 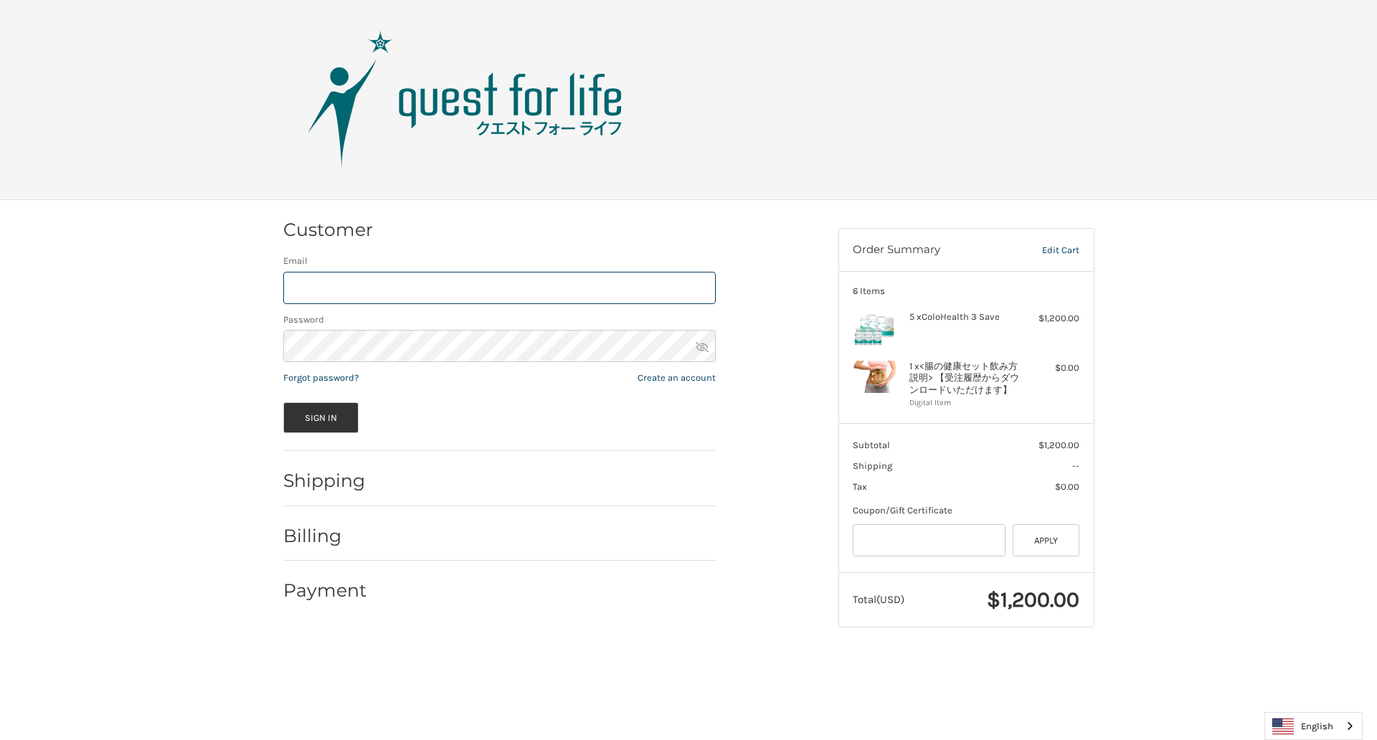 I want to click on a: Edit Cart, so click(x=1046, y=250).